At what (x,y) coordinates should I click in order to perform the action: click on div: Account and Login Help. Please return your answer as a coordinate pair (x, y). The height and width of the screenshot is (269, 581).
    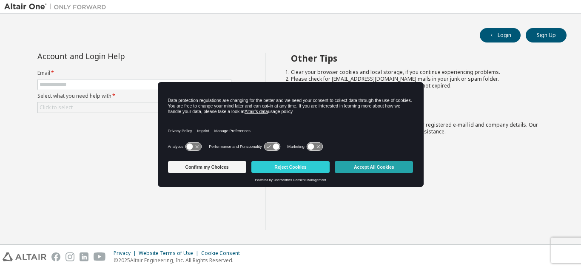
    Looking at the image, I should click on (115, 56).